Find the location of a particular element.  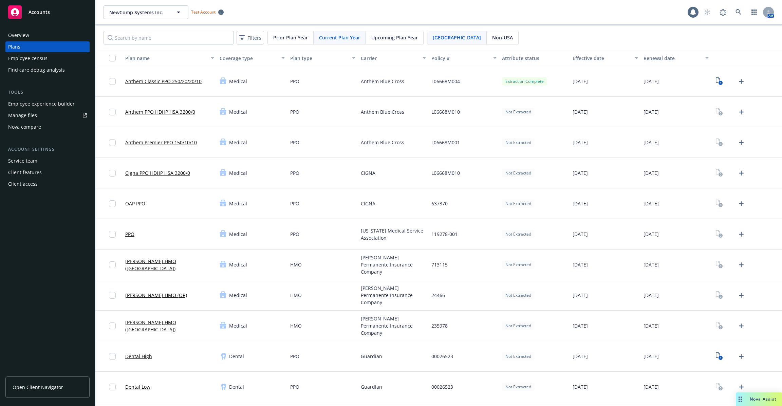

div: Plan type is located at coordinates (319, 58).